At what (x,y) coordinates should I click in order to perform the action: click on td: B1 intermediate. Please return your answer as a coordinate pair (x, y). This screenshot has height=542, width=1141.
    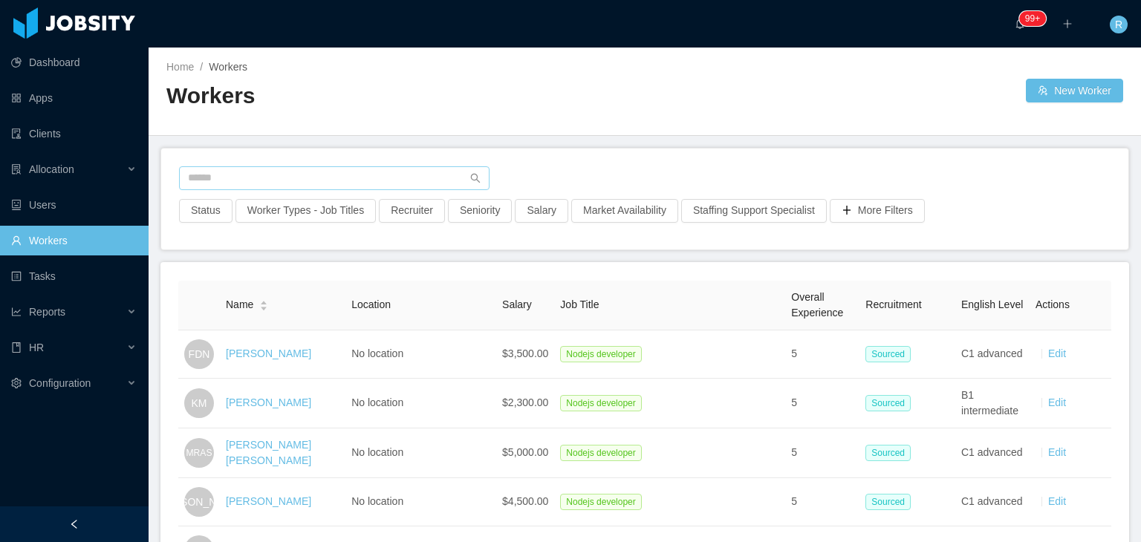
    Looking at the image, I should click on (992, 403).